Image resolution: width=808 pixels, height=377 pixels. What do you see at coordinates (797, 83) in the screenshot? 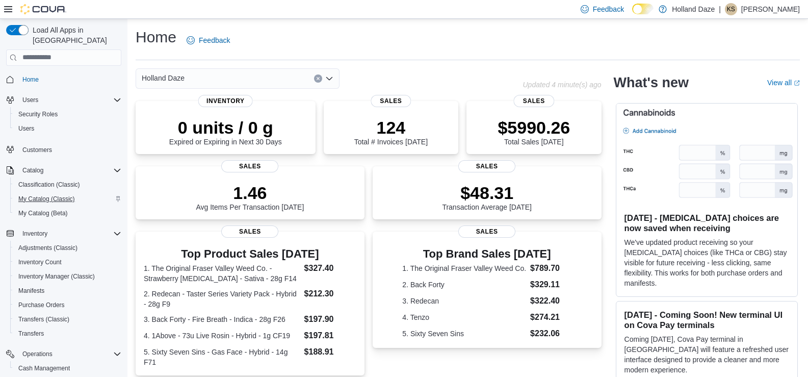
I see `svg: External link` at bounding box center [797, 83].